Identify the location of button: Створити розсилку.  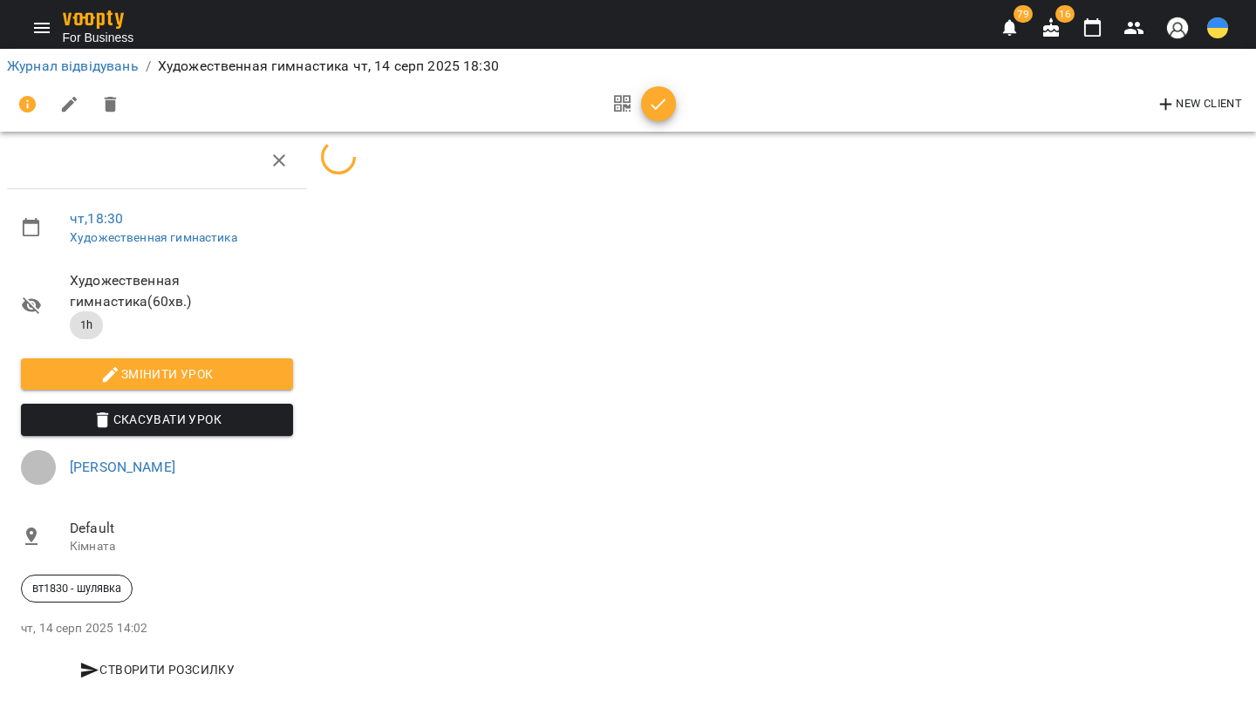
(157, 670).